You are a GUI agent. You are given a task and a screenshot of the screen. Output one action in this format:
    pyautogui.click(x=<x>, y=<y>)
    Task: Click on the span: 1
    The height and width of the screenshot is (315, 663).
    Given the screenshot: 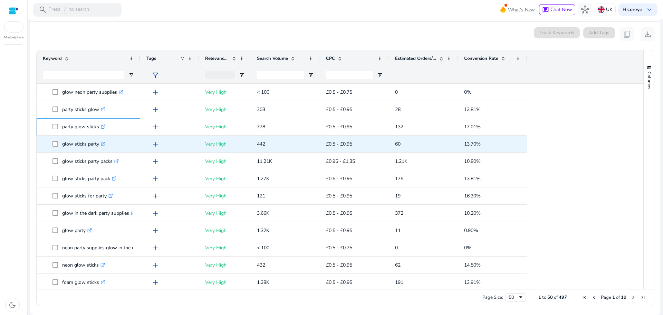 What is the action you would take?
    pyautogui.click(x=614, y=297)
    